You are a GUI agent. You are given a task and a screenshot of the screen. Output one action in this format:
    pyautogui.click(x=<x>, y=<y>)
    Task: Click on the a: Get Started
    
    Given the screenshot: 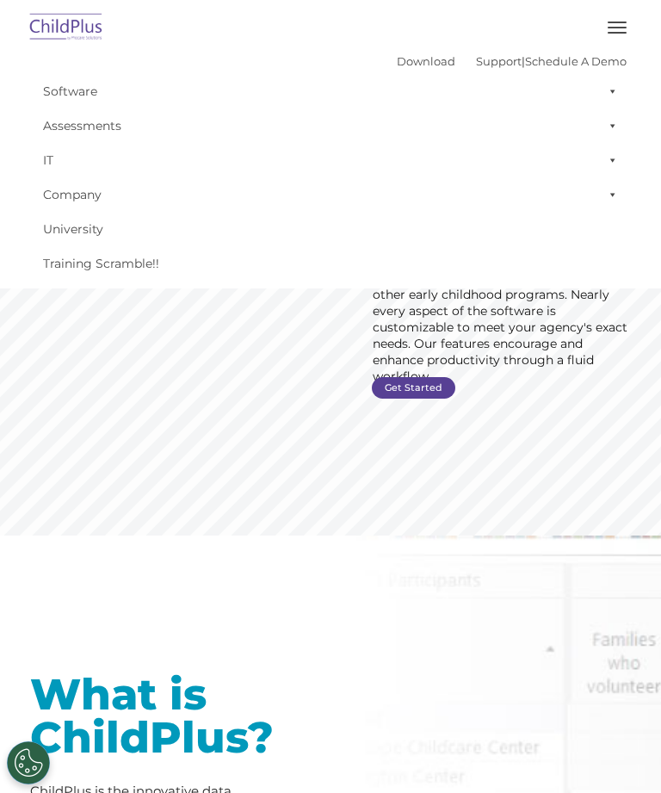 What is the action you would take?
    pyautogui.click(x=413, y=387)
    